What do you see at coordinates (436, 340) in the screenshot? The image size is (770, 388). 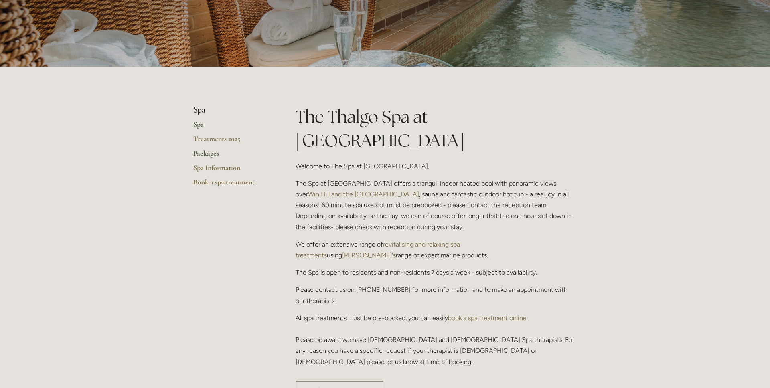 I see `p: All spa treatments must be pre-booked, you can easily . Please be aware we have [DEMOGRAPHIC_DATA...` at bounding box center [436, 340].